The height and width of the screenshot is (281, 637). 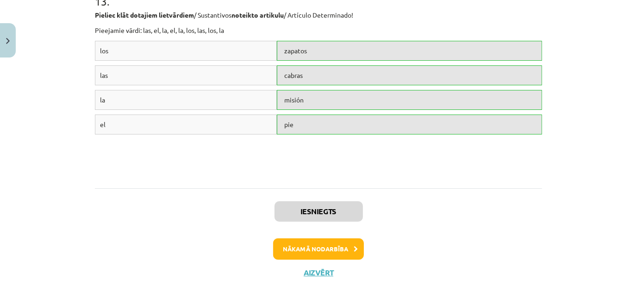 I want to click on strong: noteikto artikulu, so click(x=257, y=15).